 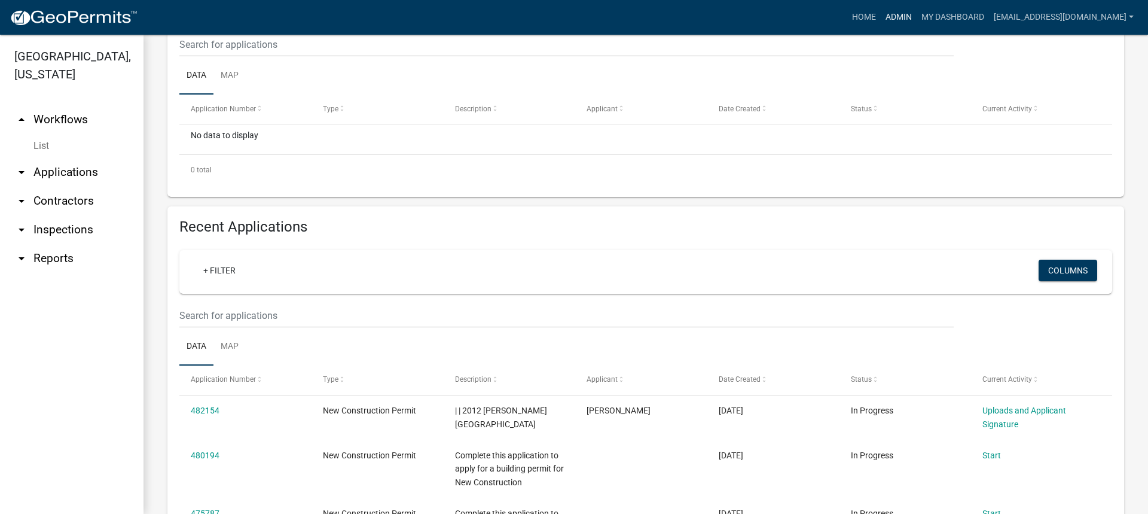 What do you see at coordinates (731, 455) in the screenshot?
I see `span: 09/18/2025` at bounding box center [731, 455].